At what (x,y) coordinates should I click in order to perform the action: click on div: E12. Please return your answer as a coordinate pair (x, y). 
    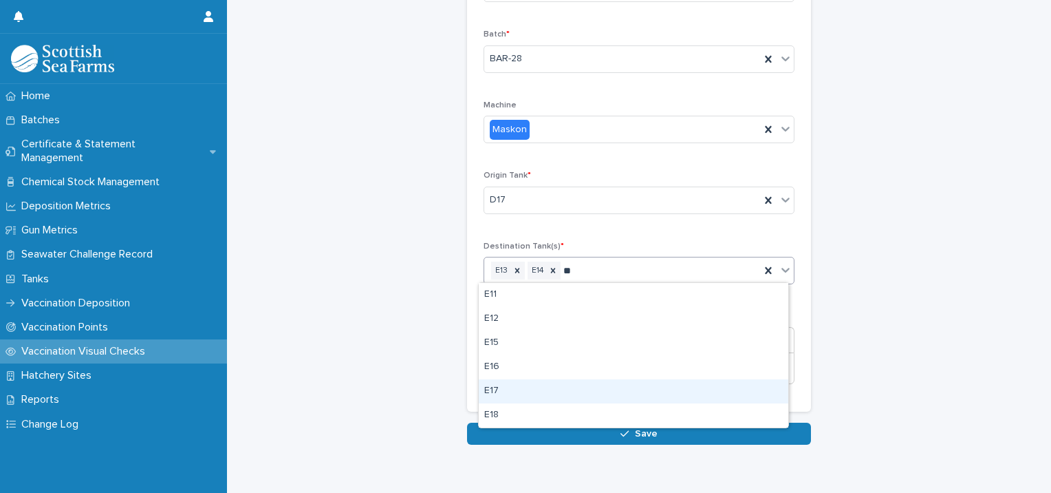
    Looking at the image, I should click on (634, 319).